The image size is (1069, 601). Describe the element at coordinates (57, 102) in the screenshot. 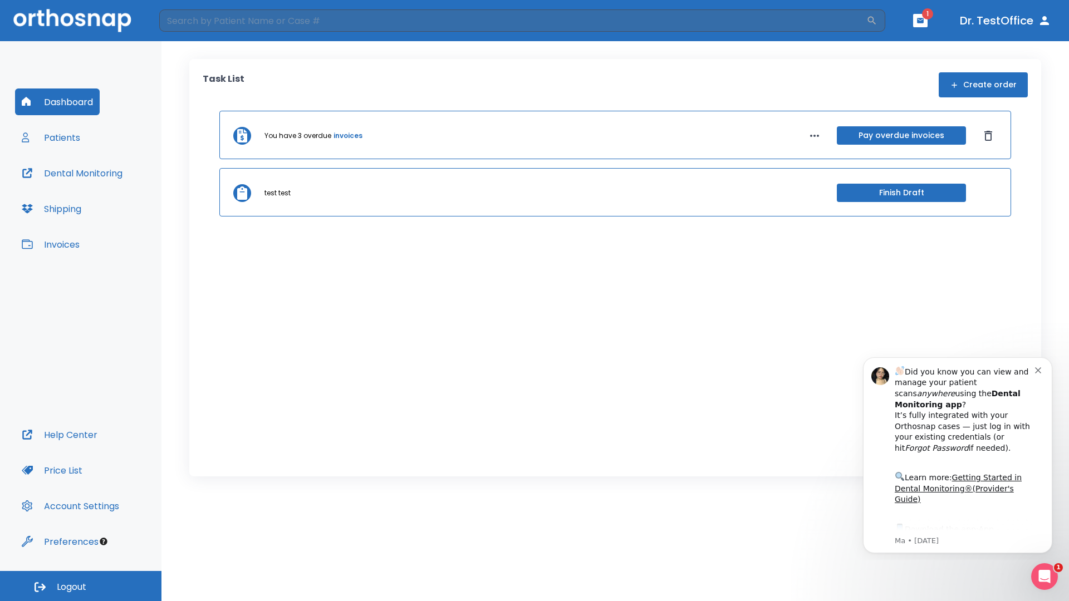

I see `a: Dashboard` at that location.